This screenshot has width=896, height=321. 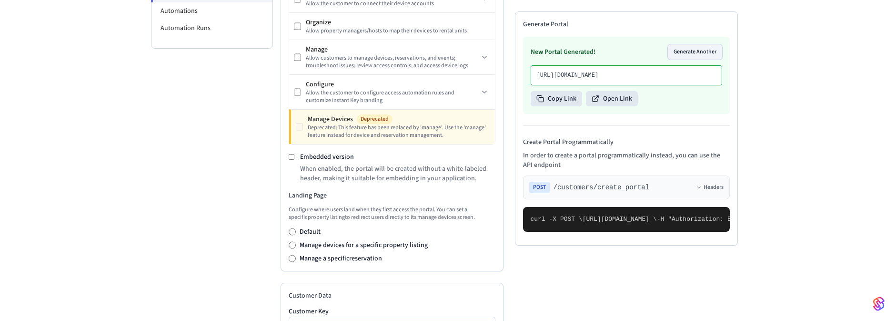 I want to click on li: Automations, so click(x=212, y=11).